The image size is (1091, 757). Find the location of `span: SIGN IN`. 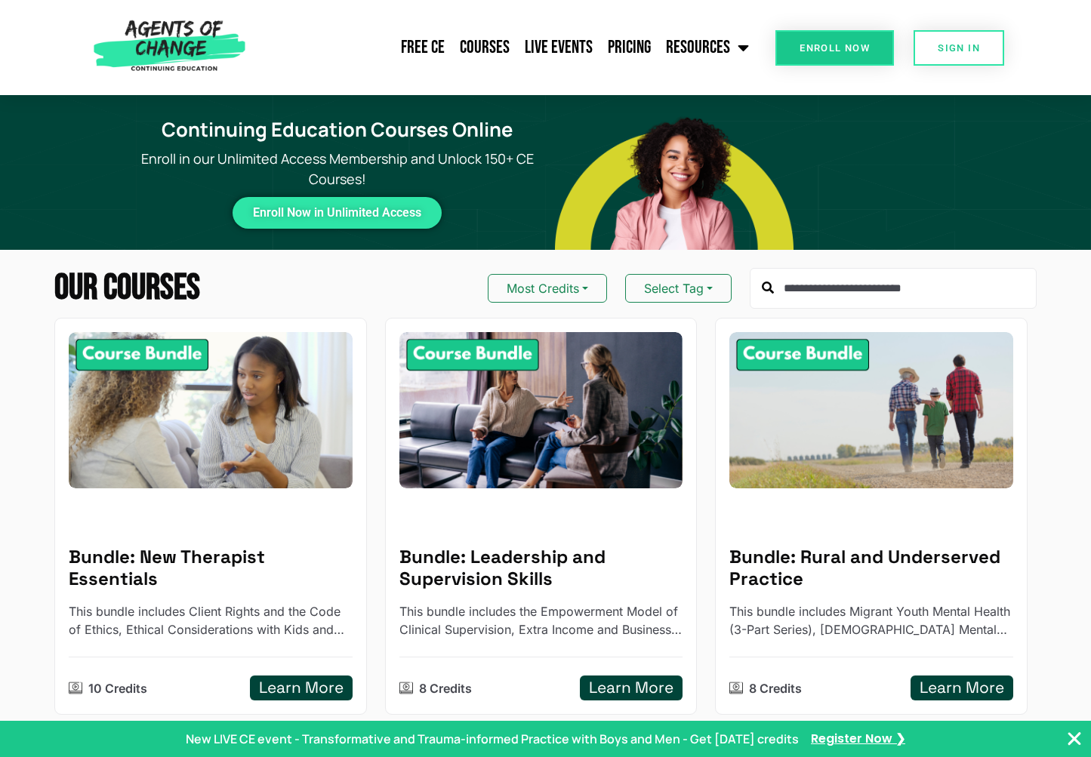

span: SIGN IN is located at coordinates (959, 48).